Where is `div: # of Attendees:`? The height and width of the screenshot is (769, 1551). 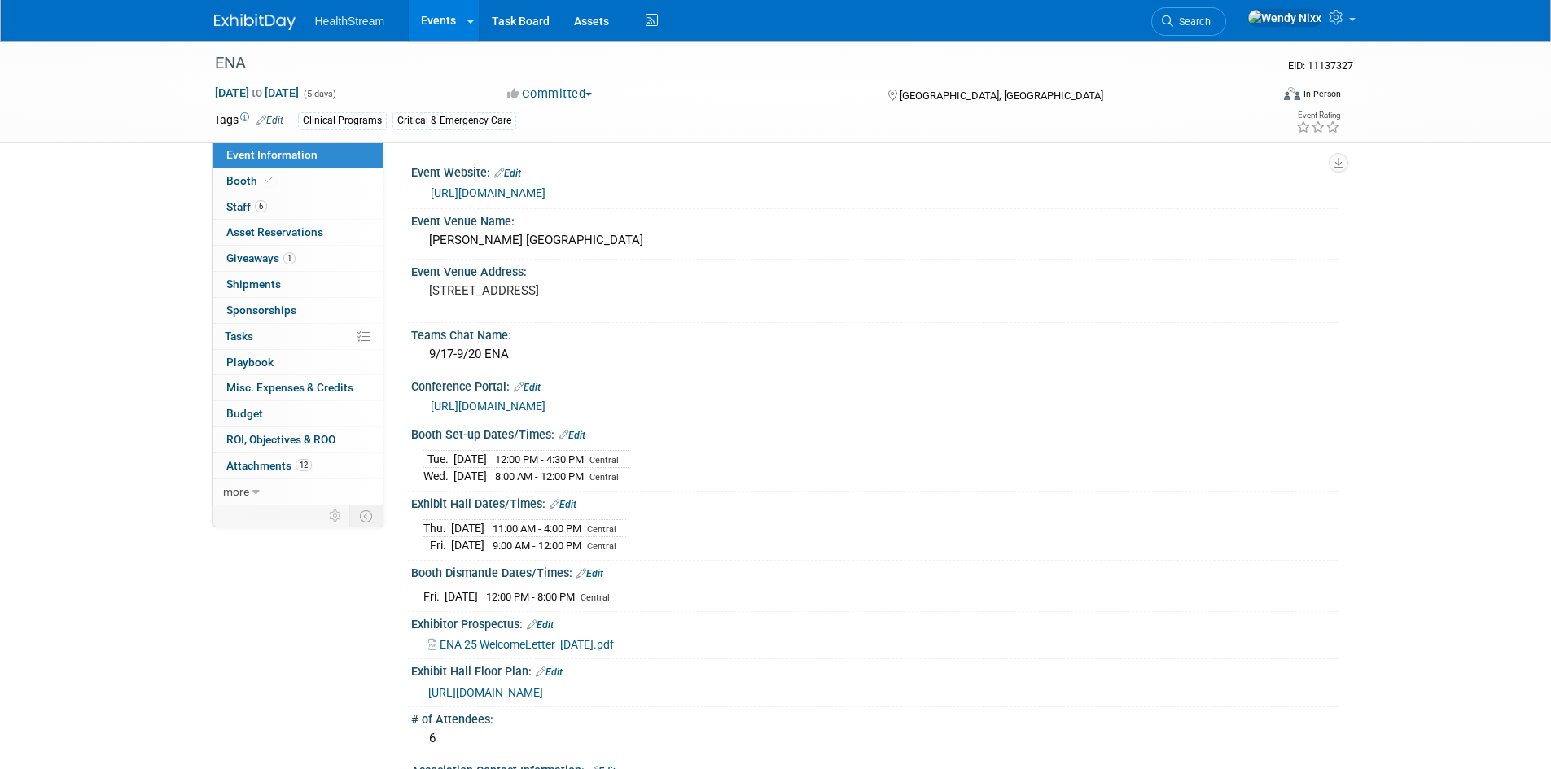
div: # of Attendees: is located at coordinates (874, 717).